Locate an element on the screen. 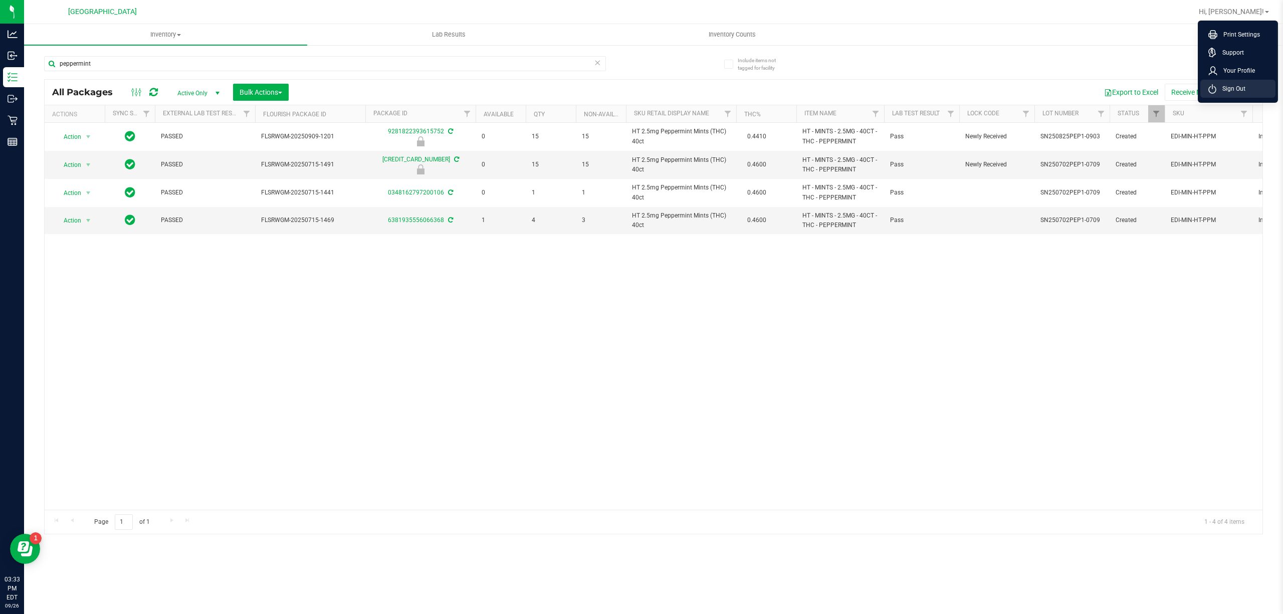 The width and height of the screenshot is (1283, 614). a: Package ID is located at coordinates (390, 113).